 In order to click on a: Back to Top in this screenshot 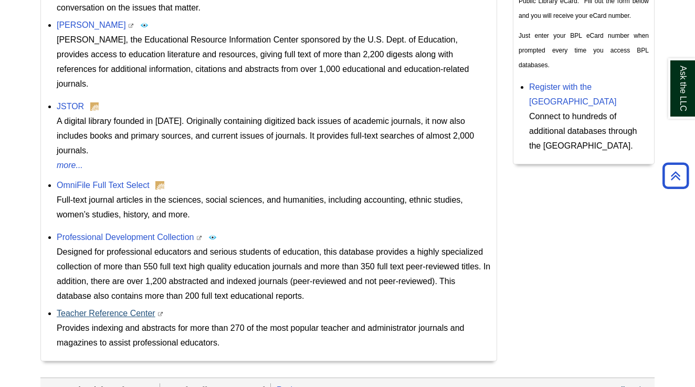, I will do `click(675, 175)`.